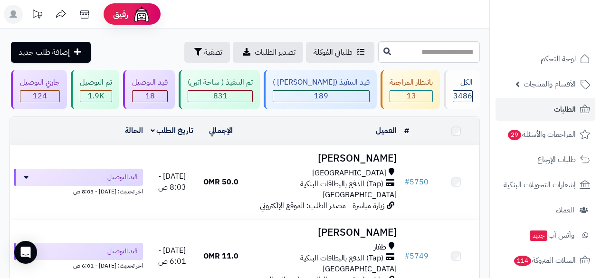 The width and height of the screenshot is (601, 278). Describe the element at coordinates (322, 206) in the screenshot. I see `span: زيارة مباشرة - مصدر الطلب: الموقع الإلكتروني` at that location.